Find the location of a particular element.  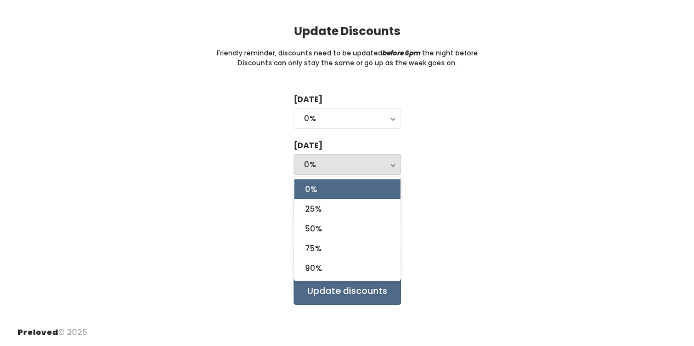

span: 25% is located at coordinates (313, 209).